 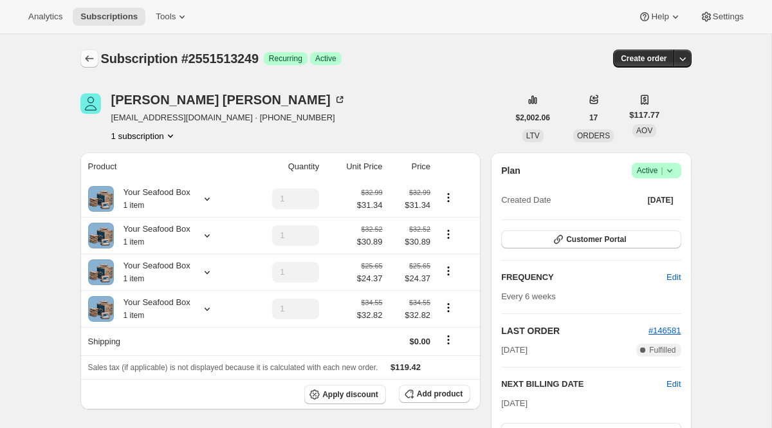 What do you see at coordinates (405, 367) in the screenshot?
I see `span: $119.42` at bounding box center [405, 367].